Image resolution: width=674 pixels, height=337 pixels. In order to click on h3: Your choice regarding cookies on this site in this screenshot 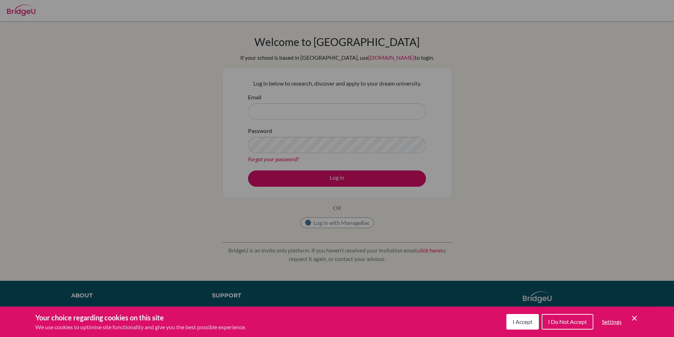, I will do `click(140, 318)`.